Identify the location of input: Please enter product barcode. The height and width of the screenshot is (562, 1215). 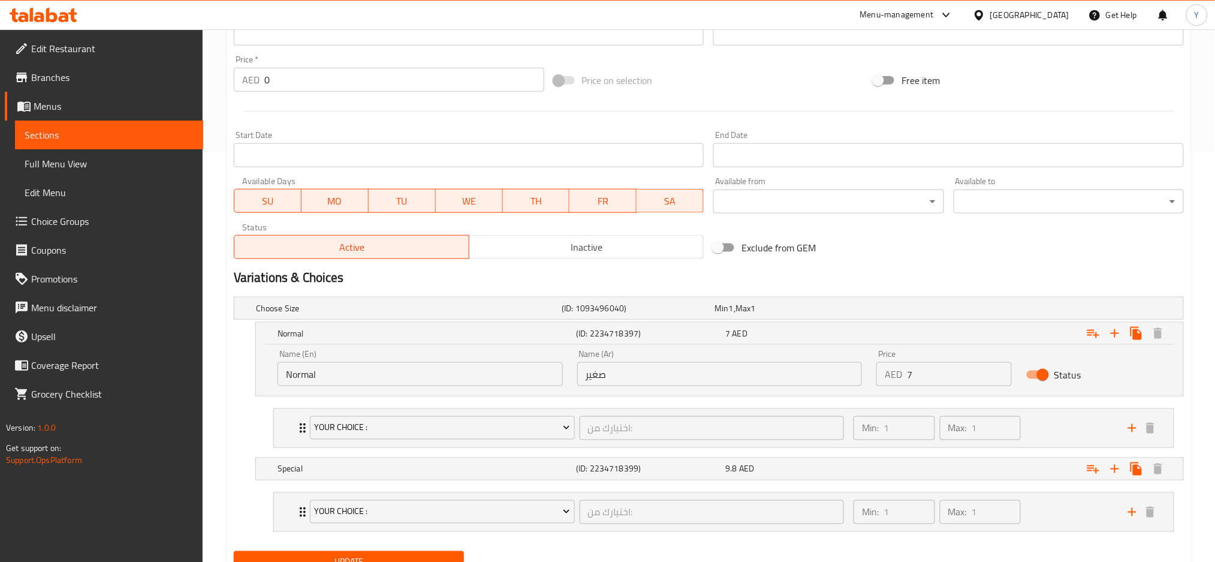
(469, 34).